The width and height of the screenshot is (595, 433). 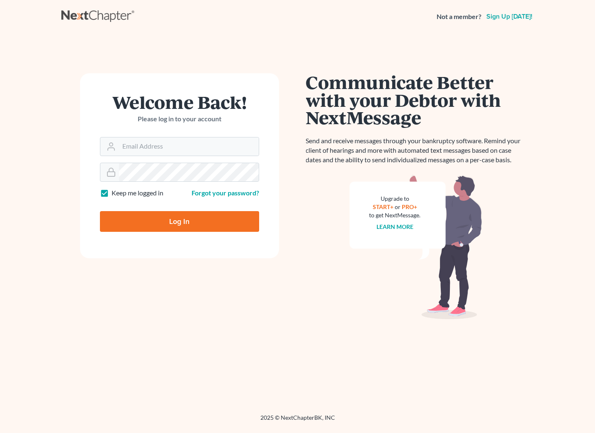 I want to click on p: Please log in to your account, so click(x=179, y=119).